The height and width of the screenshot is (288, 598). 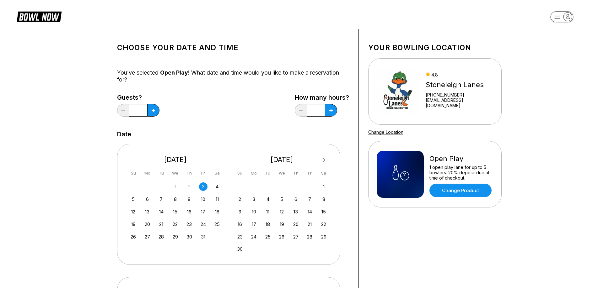 I want to click on div: month 2025-10, so click(x=175, y=212).